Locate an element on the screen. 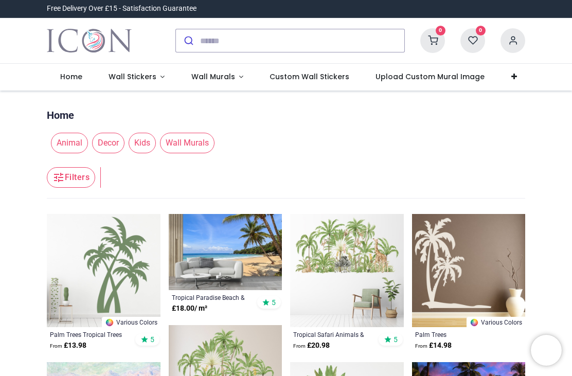  button: Filters is located at coordinates (71, 178).